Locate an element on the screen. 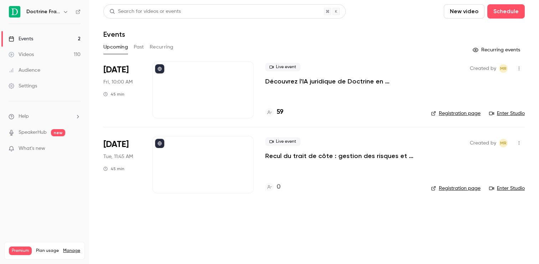  div: Oct 7 Tue, 11:45 AM (Europe/Paris) is located at coordinates (122, 164).